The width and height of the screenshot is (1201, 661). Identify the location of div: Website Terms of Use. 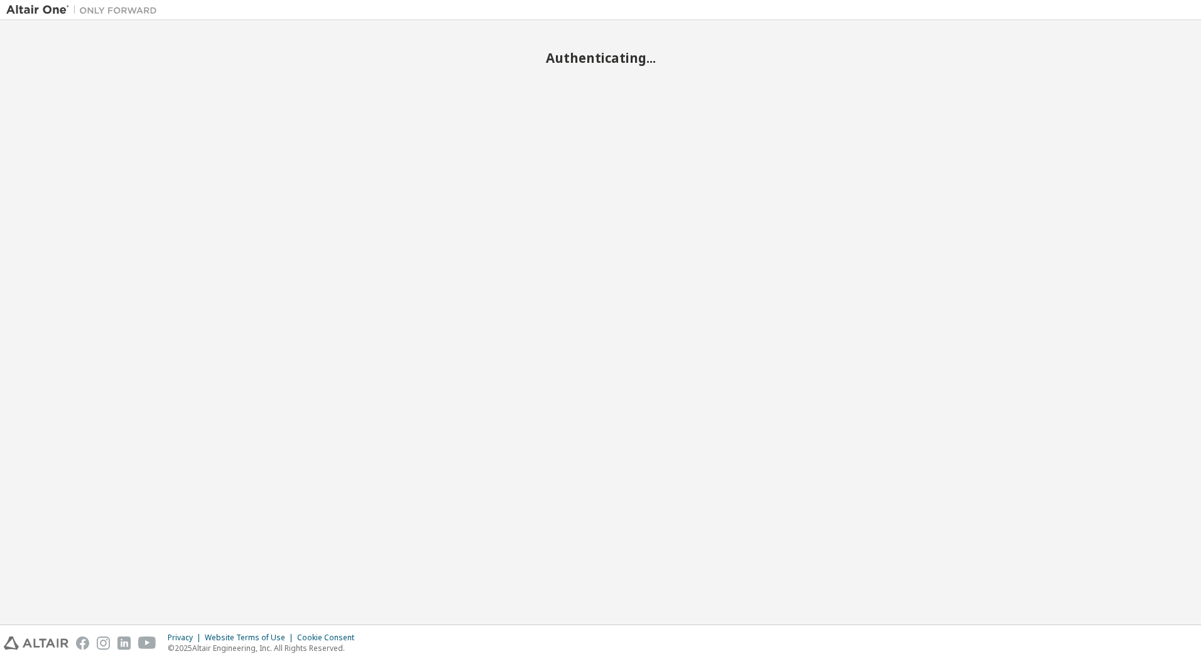
(251, 638).